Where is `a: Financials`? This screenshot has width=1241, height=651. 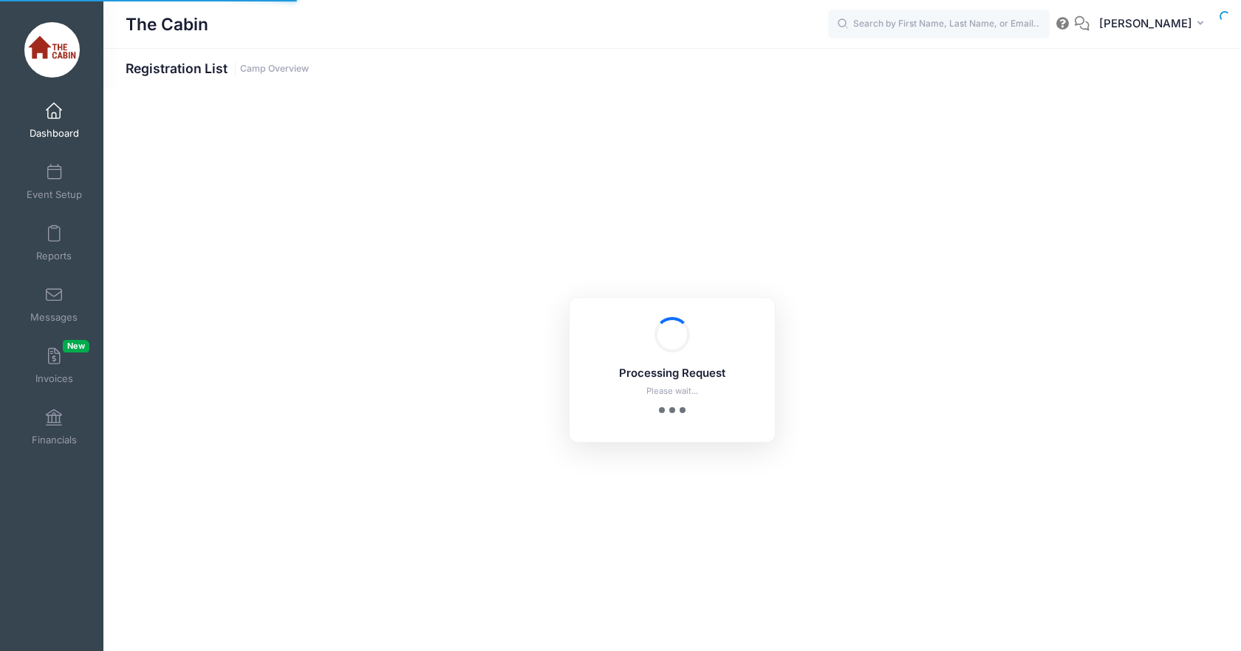
a: Financials is located at coordinates (54, 427).